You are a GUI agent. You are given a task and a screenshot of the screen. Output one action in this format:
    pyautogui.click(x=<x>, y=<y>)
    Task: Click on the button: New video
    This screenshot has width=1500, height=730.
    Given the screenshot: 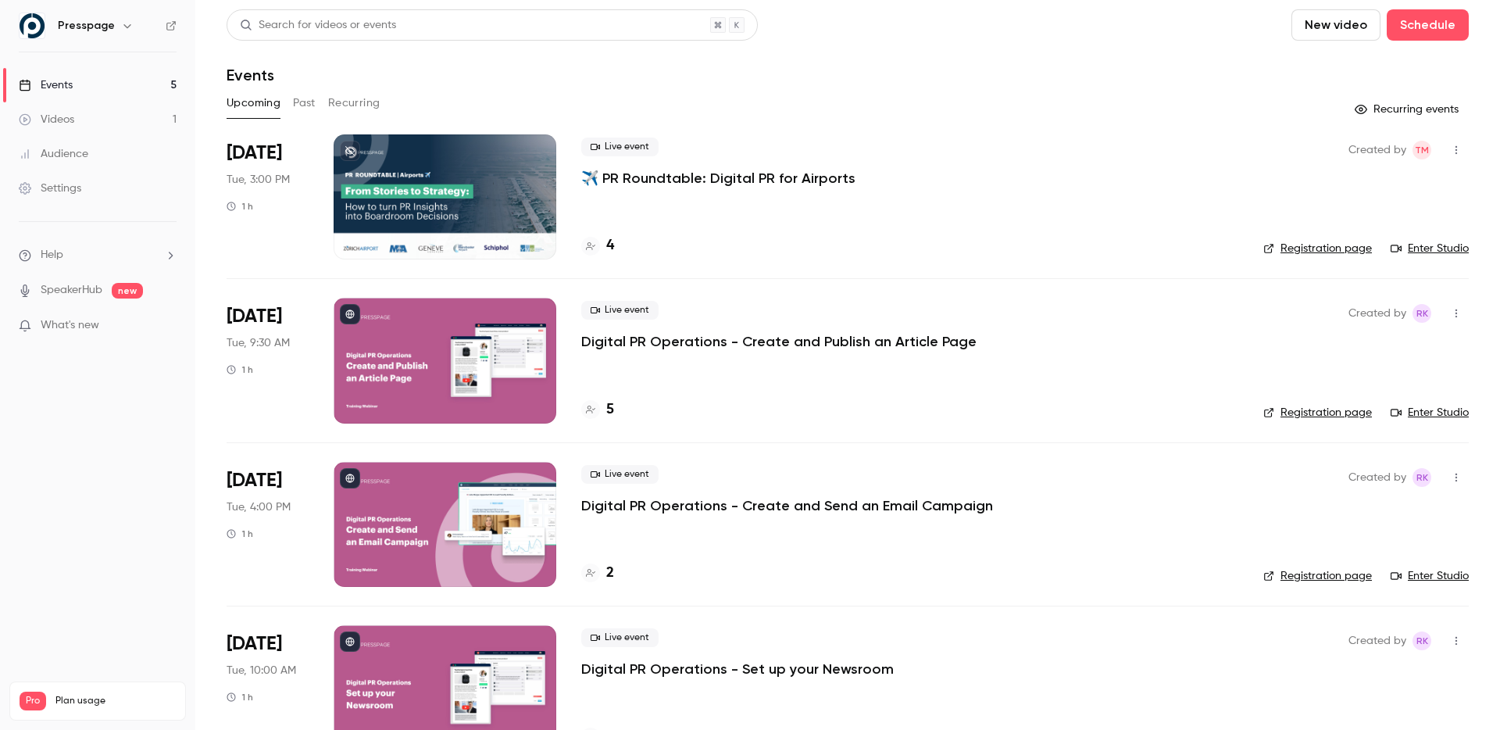 What is the action you would take?
    pyautogui.click(x=1336, y=25)
    